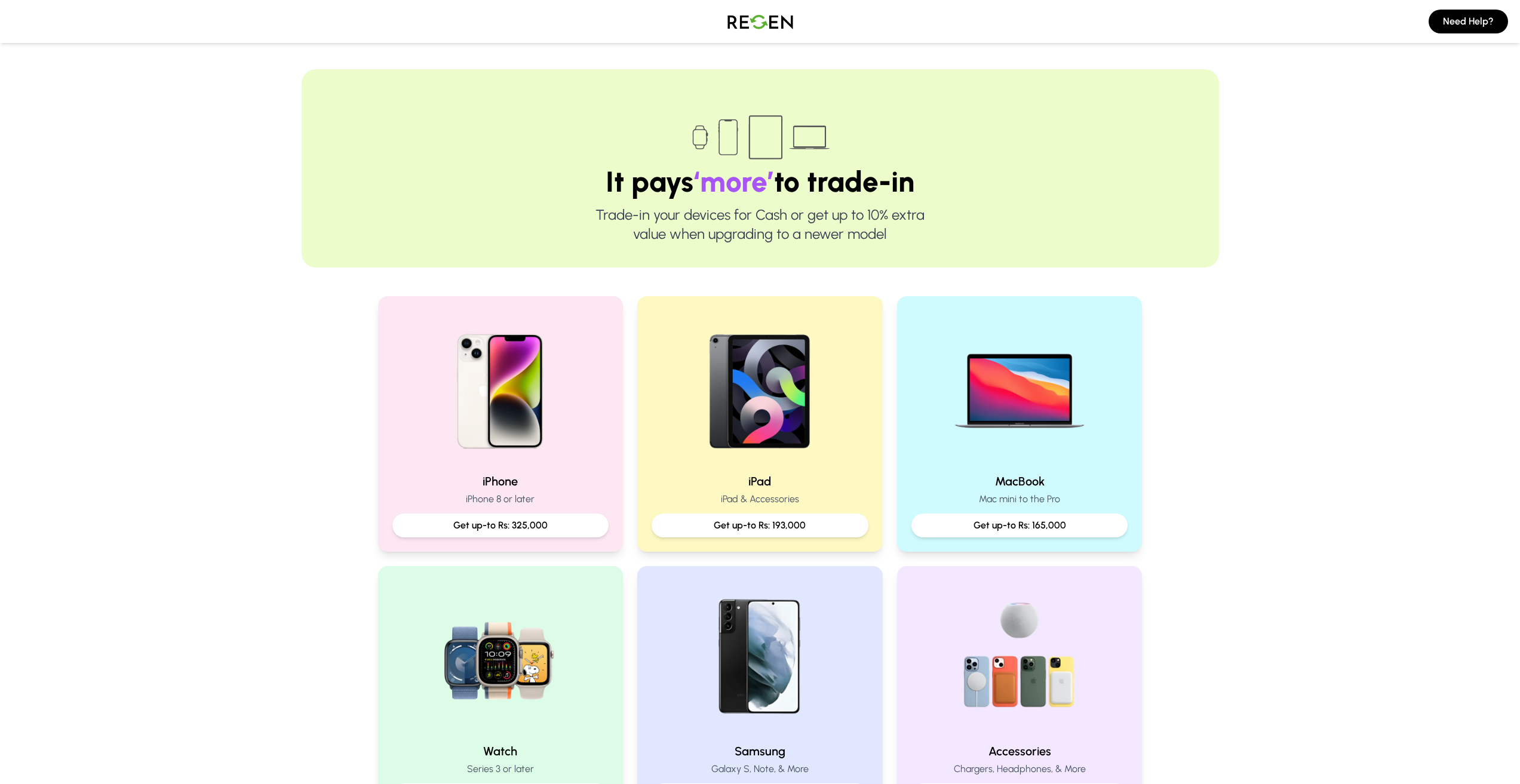  I want to click on img: Accessories, so click(1020, 657).